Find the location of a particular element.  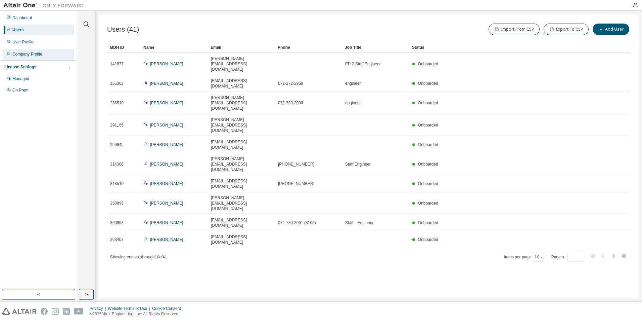

span: 141877 is located at coordinates (117, 64).